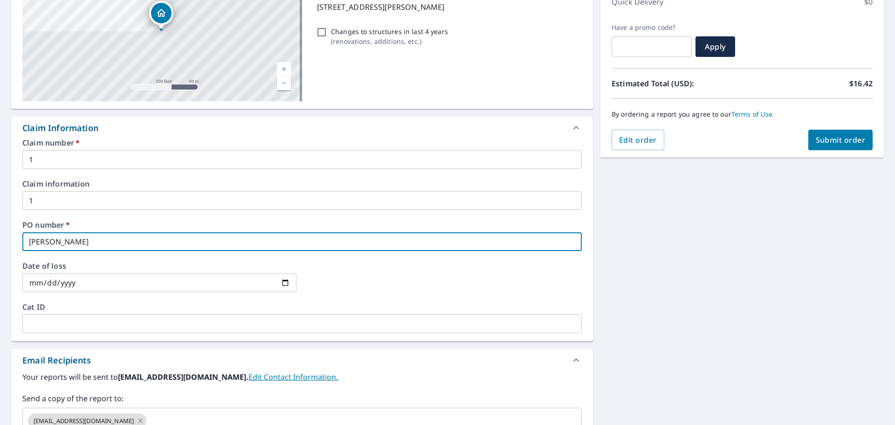 The image size is (895, 425). What do you see at coordinates (302, 143) in the screenshot?
I see `label: Claim number` at bounding box center [302, 143].